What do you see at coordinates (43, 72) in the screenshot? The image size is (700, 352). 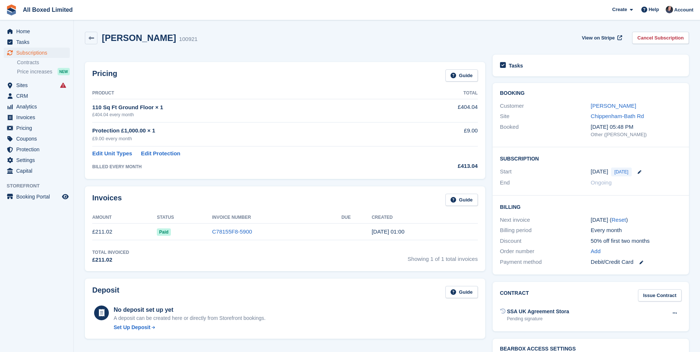 I see `a: Price increases NEW` at bounding box center [43, 72].